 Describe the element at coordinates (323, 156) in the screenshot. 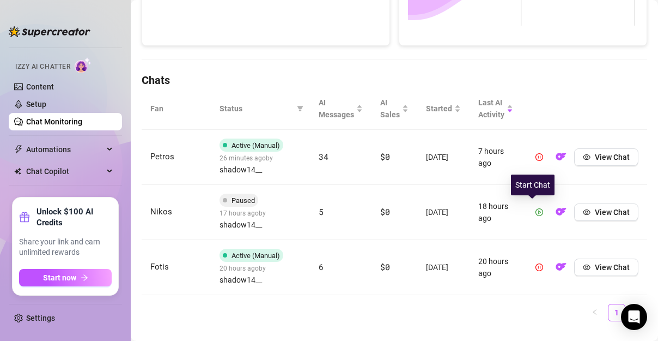

I see `span: 34` at that location.